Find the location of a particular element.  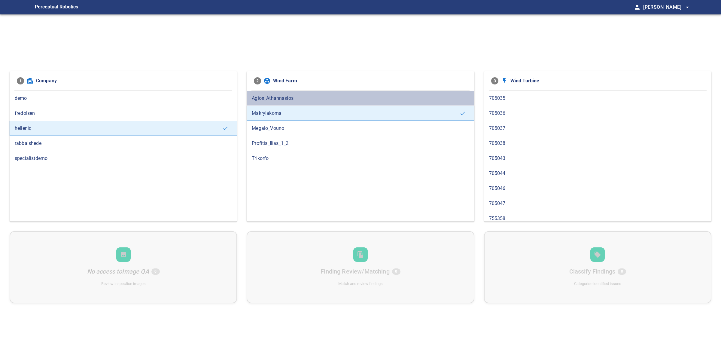

span: Trikorfo is located at coordinates (360, 158).